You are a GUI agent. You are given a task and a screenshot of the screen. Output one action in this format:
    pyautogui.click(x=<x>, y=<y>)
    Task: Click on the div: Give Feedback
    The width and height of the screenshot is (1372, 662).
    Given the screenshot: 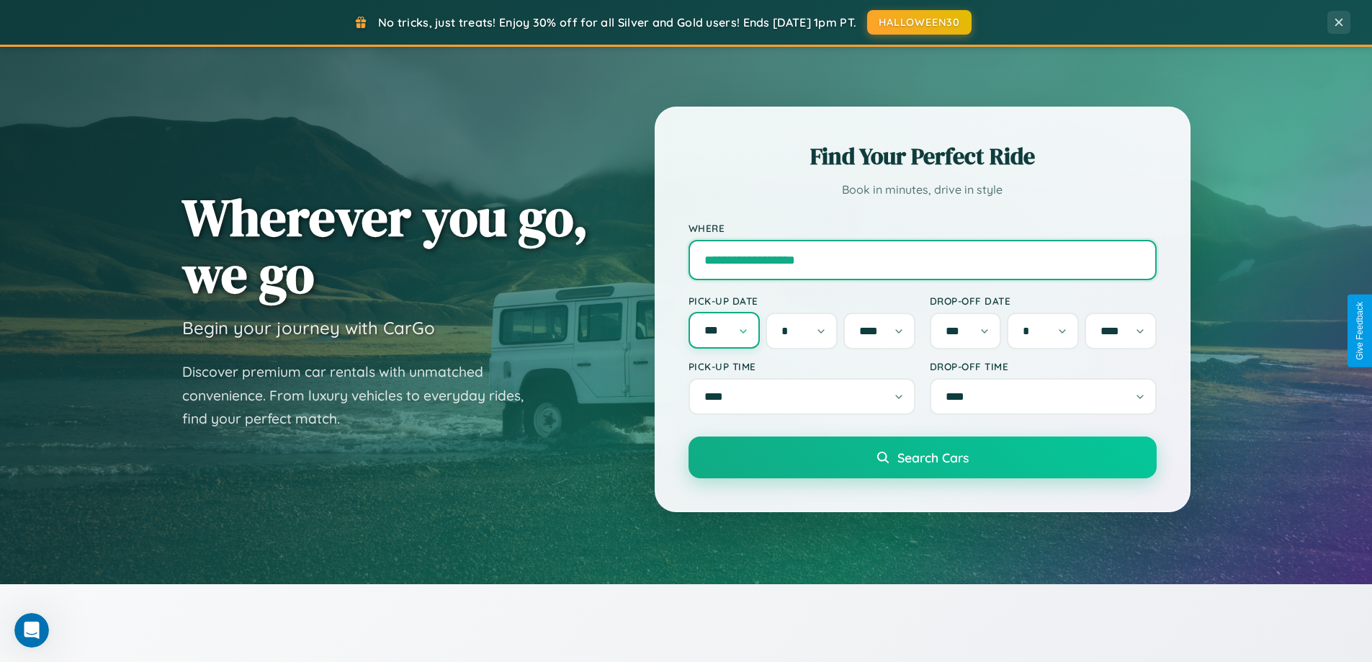 What is the action you would take?
    pyautogui.click(x=1360, y=331)
    